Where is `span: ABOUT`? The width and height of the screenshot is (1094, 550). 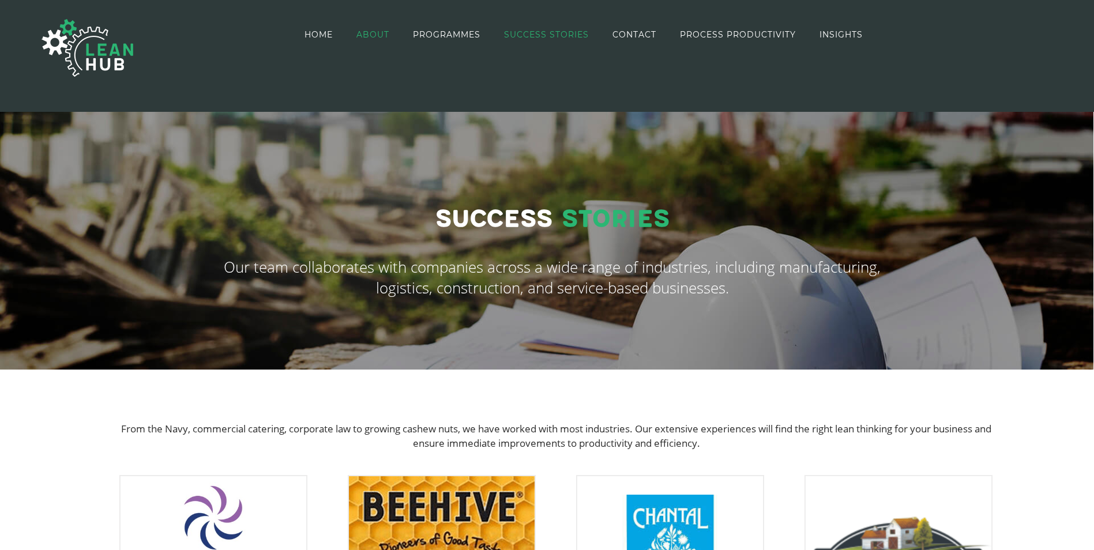 span: ABOUT is located at coordinates (372, 35).